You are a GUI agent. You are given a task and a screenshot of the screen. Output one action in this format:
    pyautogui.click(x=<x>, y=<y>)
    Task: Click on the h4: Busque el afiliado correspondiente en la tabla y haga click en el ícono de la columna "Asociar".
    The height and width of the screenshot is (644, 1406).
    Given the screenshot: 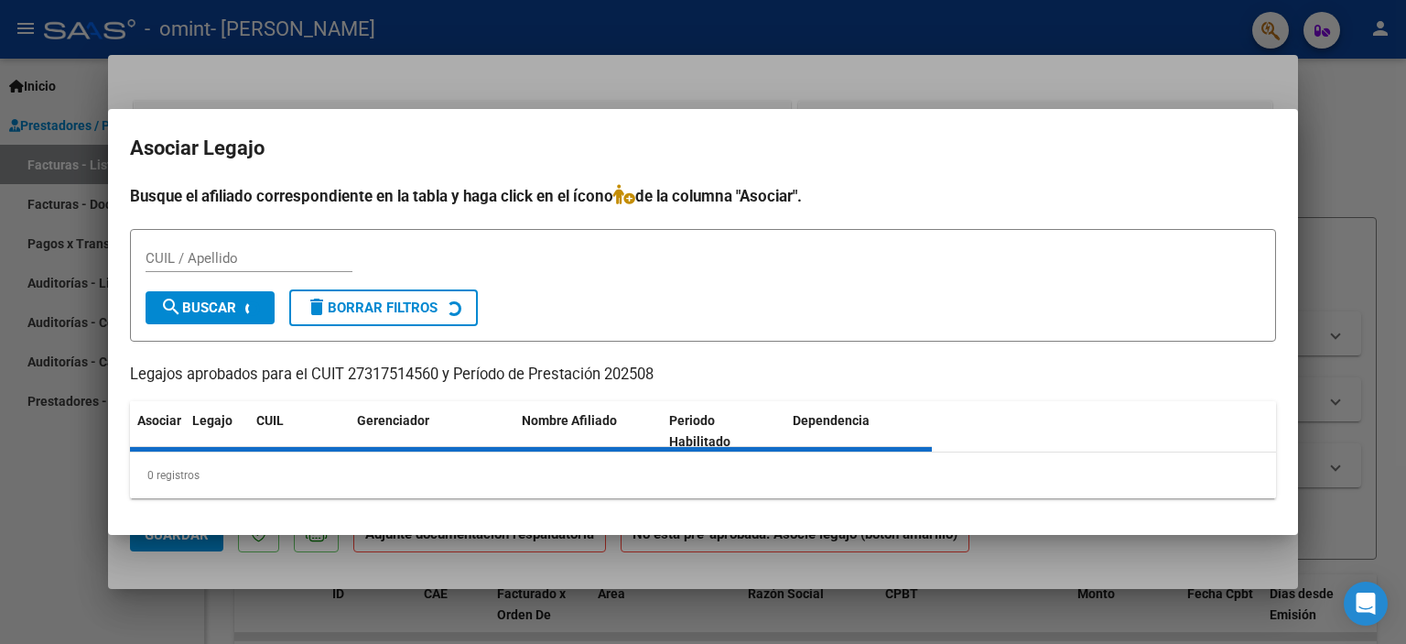 What is the action you would take?
    pyautogui.click(x=703, y=196)
    